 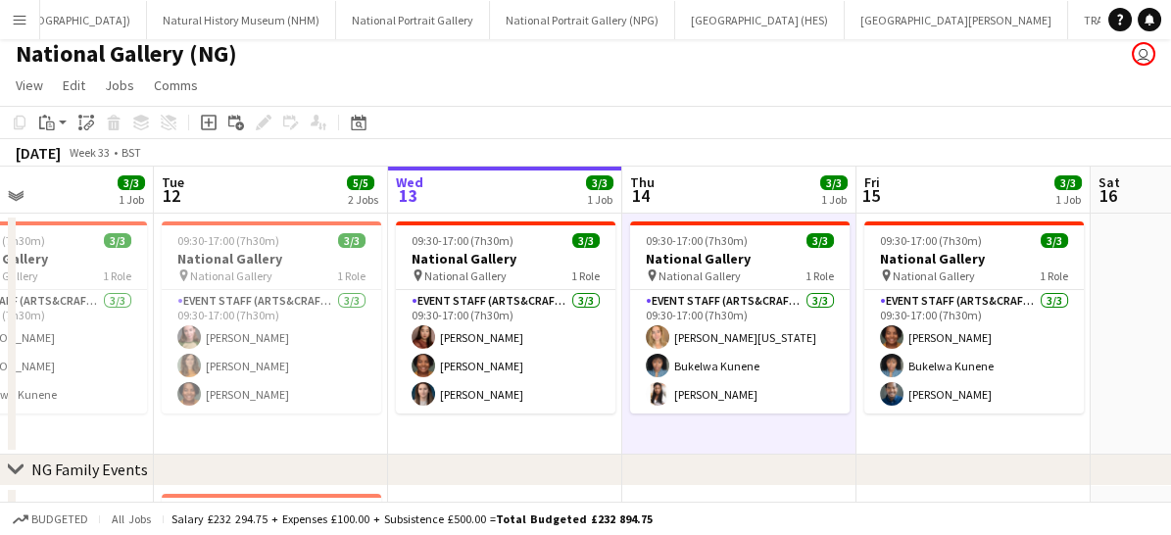 I want to click on button: Budgeted, so click(x=50, y=519).